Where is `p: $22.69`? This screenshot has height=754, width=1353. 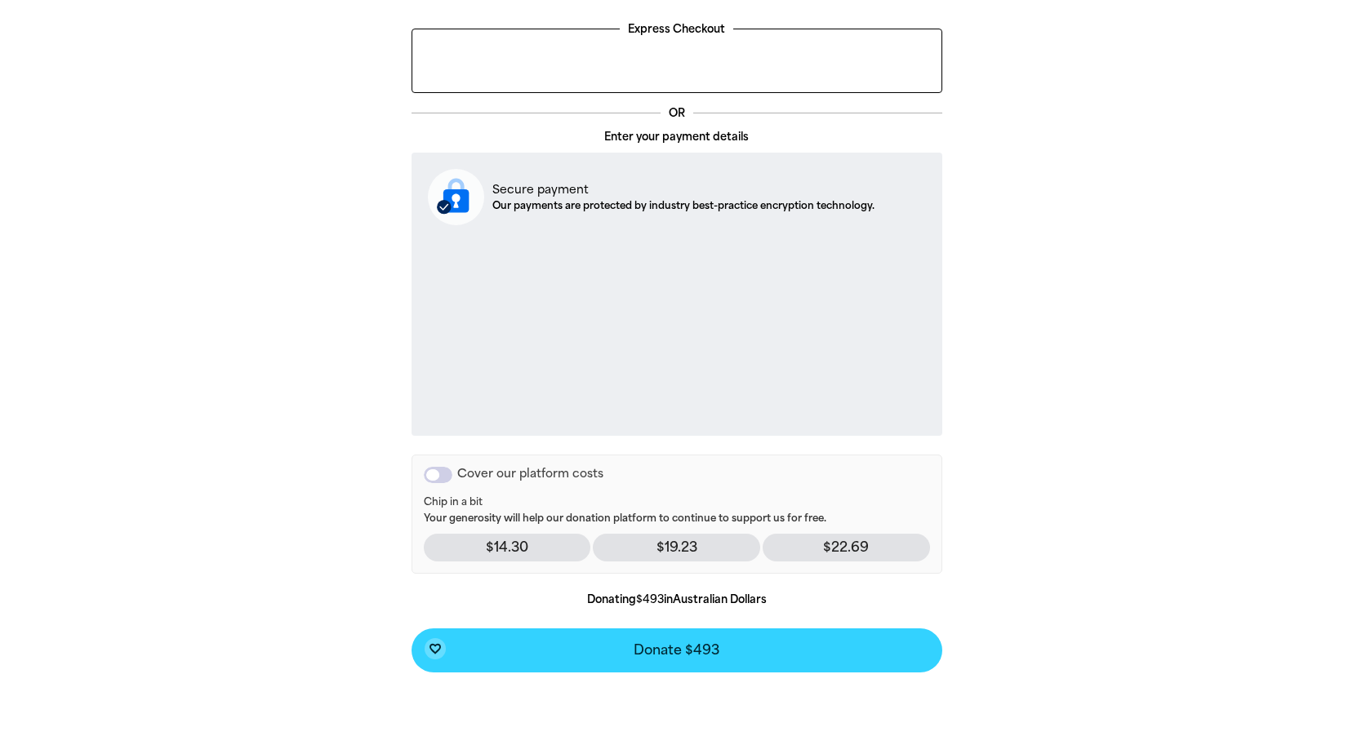 p: $22.69 is located at coordinates (846, 548).